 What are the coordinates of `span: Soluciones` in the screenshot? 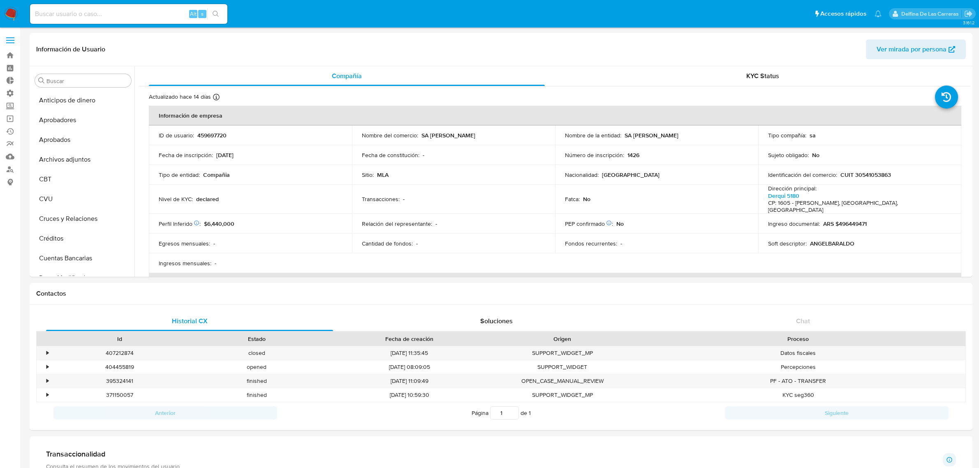 It's located at (497, 321).